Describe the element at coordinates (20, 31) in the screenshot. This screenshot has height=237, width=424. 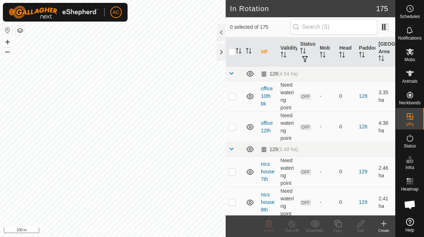
I see `button: Map Layers` at that location.